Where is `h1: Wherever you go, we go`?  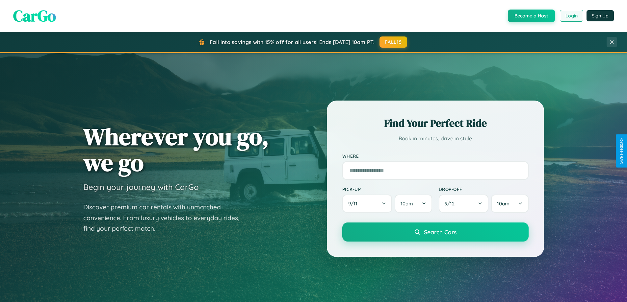
h1: Wherever you go, we go is located at coordinates (176, 150).